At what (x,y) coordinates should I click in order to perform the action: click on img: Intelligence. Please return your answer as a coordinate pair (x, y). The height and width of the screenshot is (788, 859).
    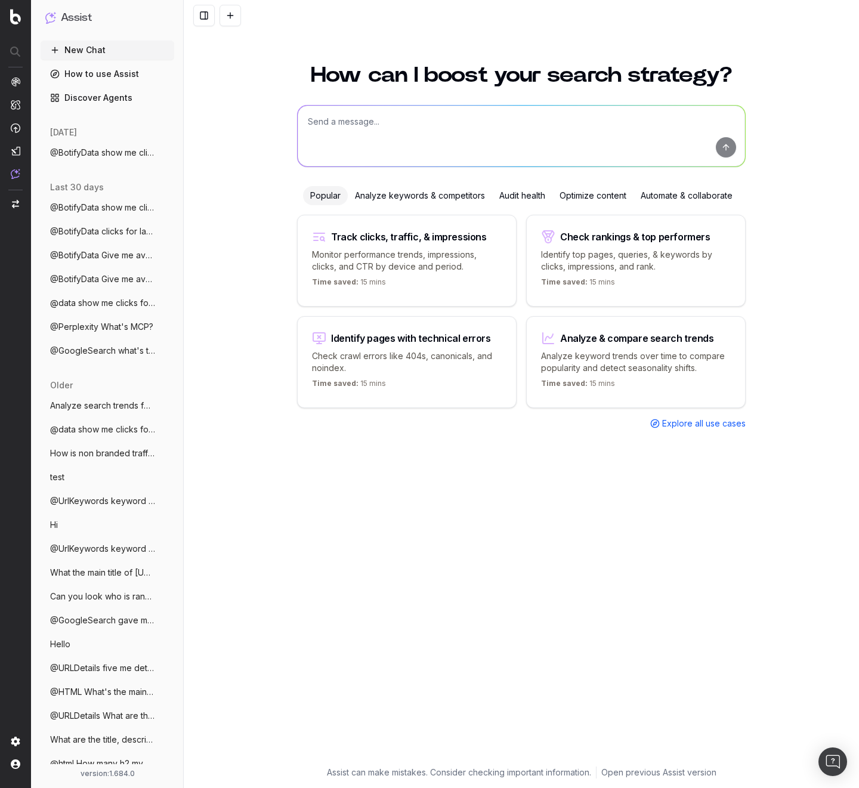
    Looking at the image, I should click on (16, 104).